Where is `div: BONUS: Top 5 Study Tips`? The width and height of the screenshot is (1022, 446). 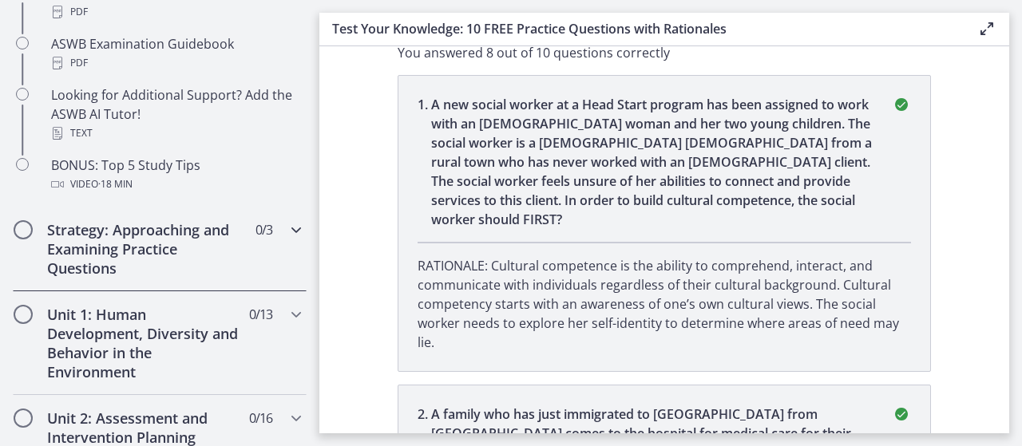 div: BONUS: Top 5 Study Tips is located at coordinates (176, 175).